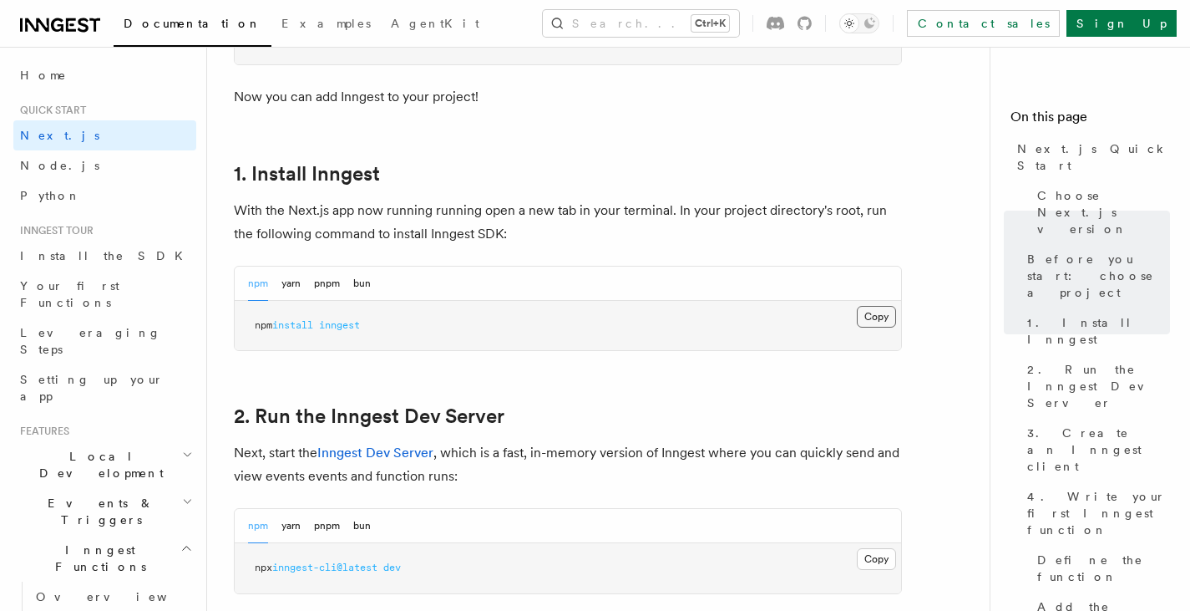  What do you see at coordinates (104, 294) in the screenshot?
I see `a: Your first Functions` at bounding box center [104, 294].